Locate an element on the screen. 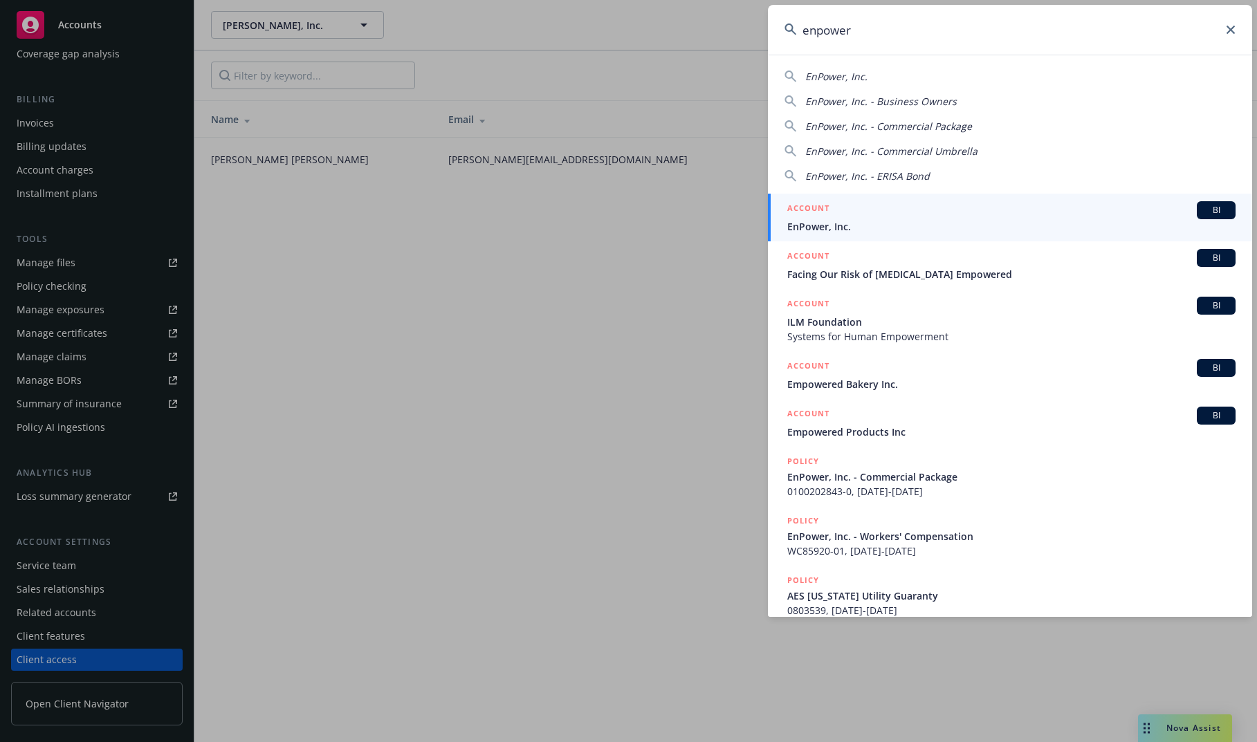 The image size is (1257, 742). span: EnPower, Inc. - Workers' Compensation is located at coordinates (1011, 536).